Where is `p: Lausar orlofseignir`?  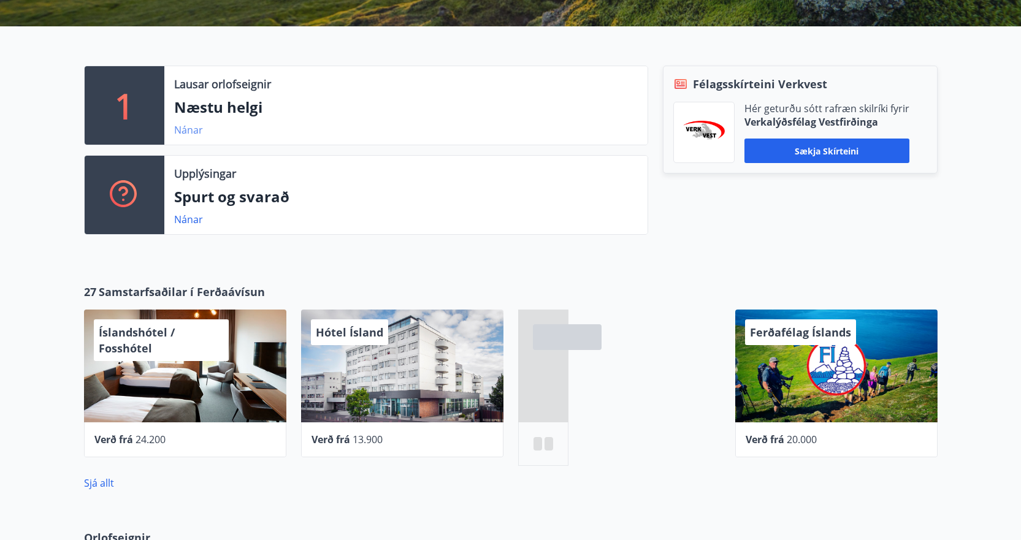
p: Lausar orlofseignir is located at coordinates (222, 84).